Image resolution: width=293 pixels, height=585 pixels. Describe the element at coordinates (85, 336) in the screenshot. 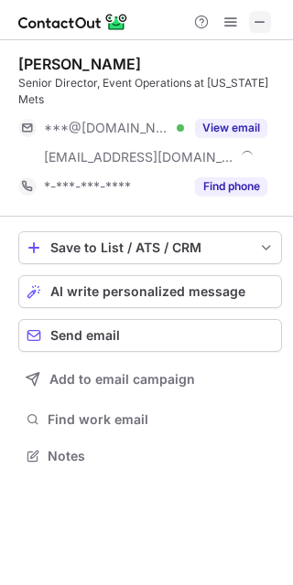

I see `span: Send email` at that location.